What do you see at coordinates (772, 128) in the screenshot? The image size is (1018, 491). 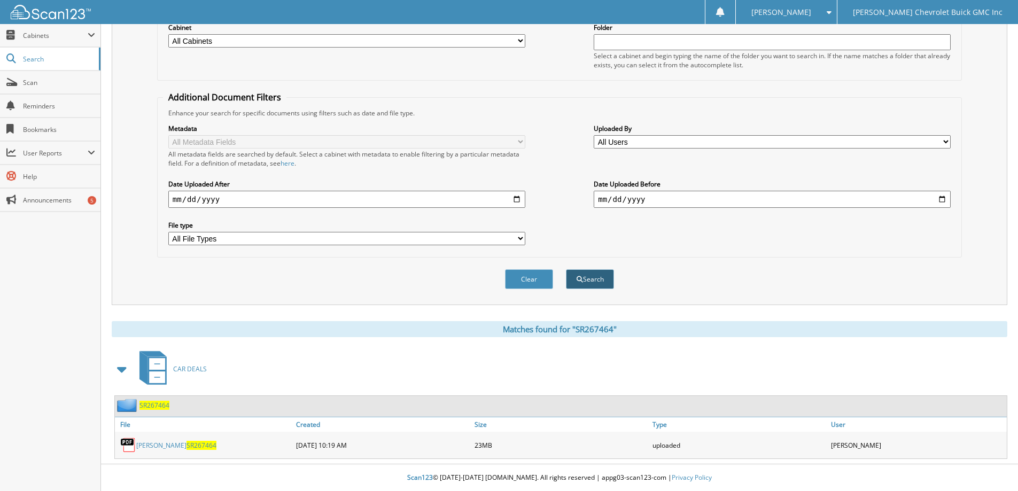 I see `label: Uploaded By` at bounding box center [772, 128].